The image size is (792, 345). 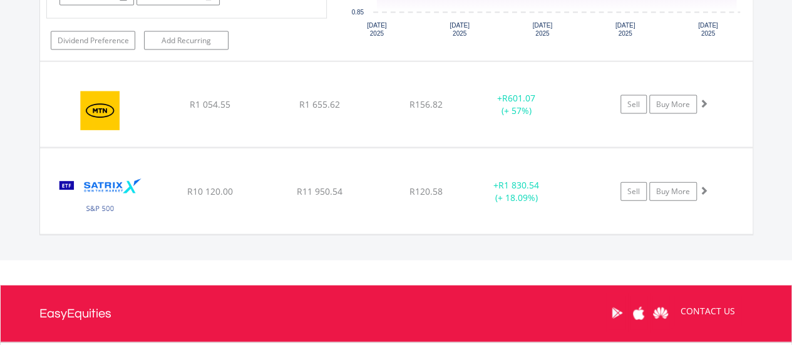 I want to click on text: 0.85, so click(x=357, y=12).